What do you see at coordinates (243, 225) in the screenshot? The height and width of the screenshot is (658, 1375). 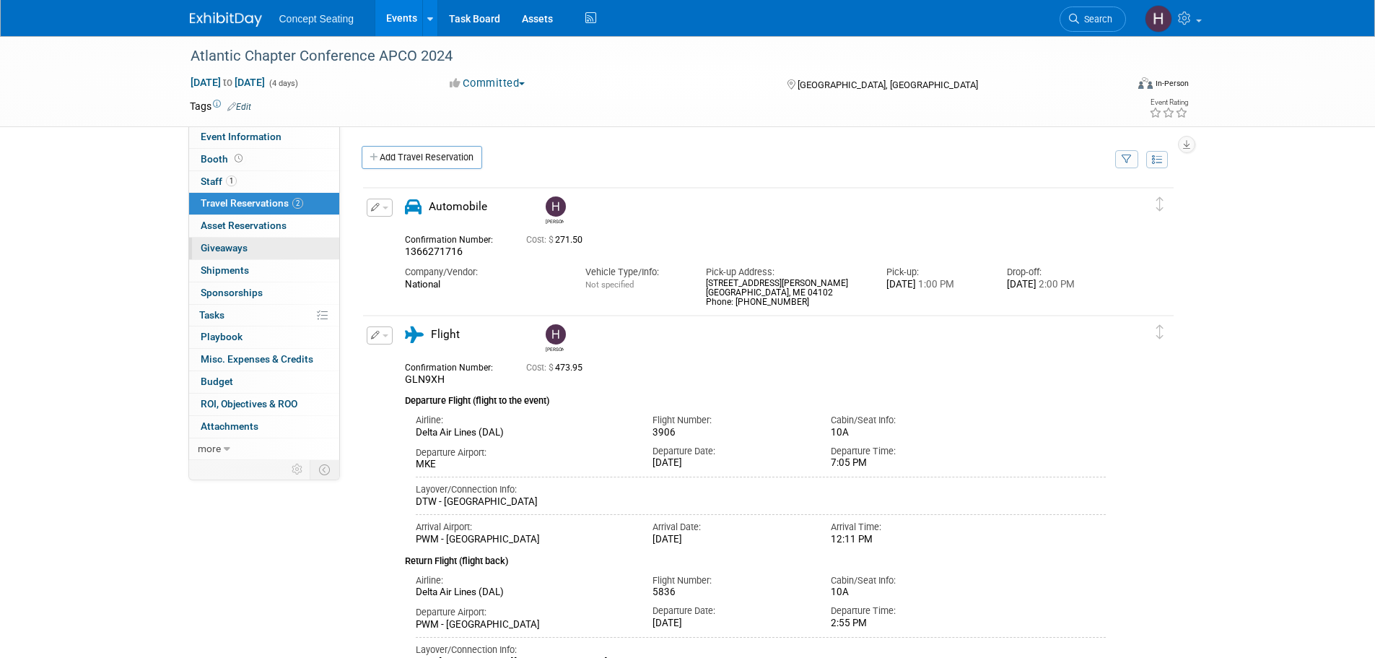 I see `span: Asset Reservations` at bounding box center [243, 225].